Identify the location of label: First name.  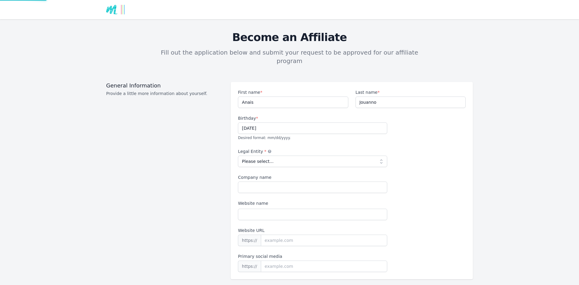
(293, 92).